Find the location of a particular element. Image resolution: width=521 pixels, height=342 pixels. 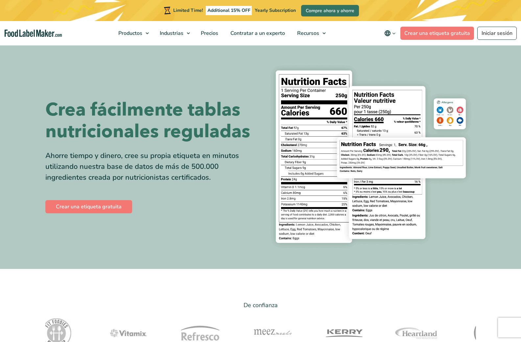

span: Recursos is located at coordinates (307, 33).